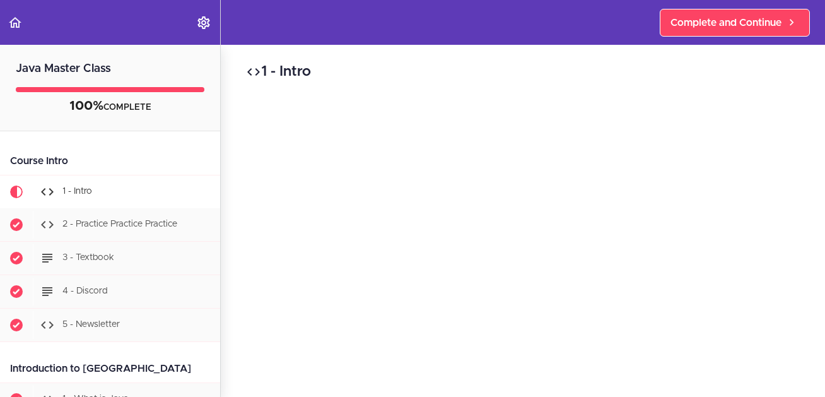 The image size is (825, 397). I want to click on div: COMPLETE, so click(110, 107).